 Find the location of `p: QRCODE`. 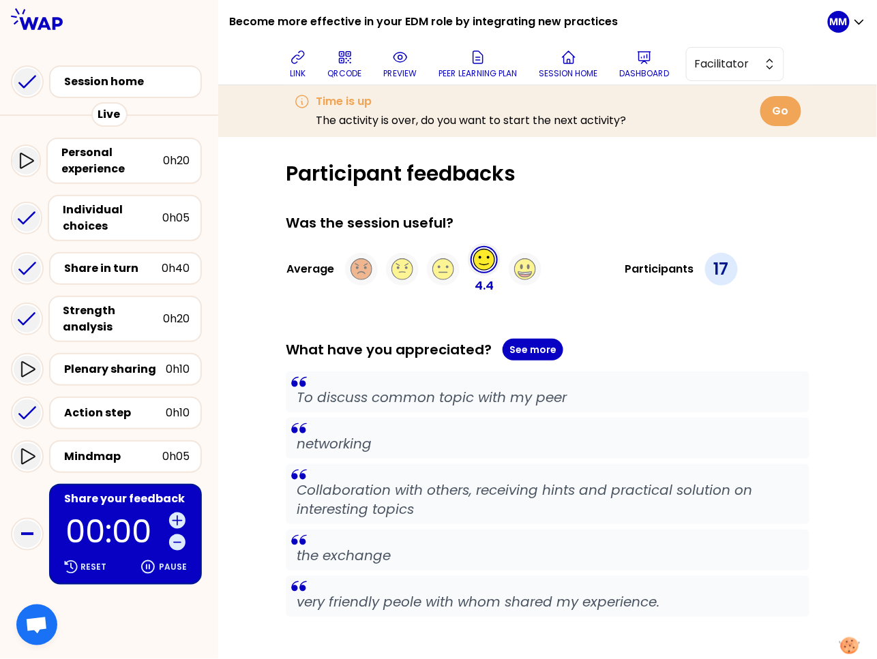

p: QRCODE is located at coordinates (345, 74).